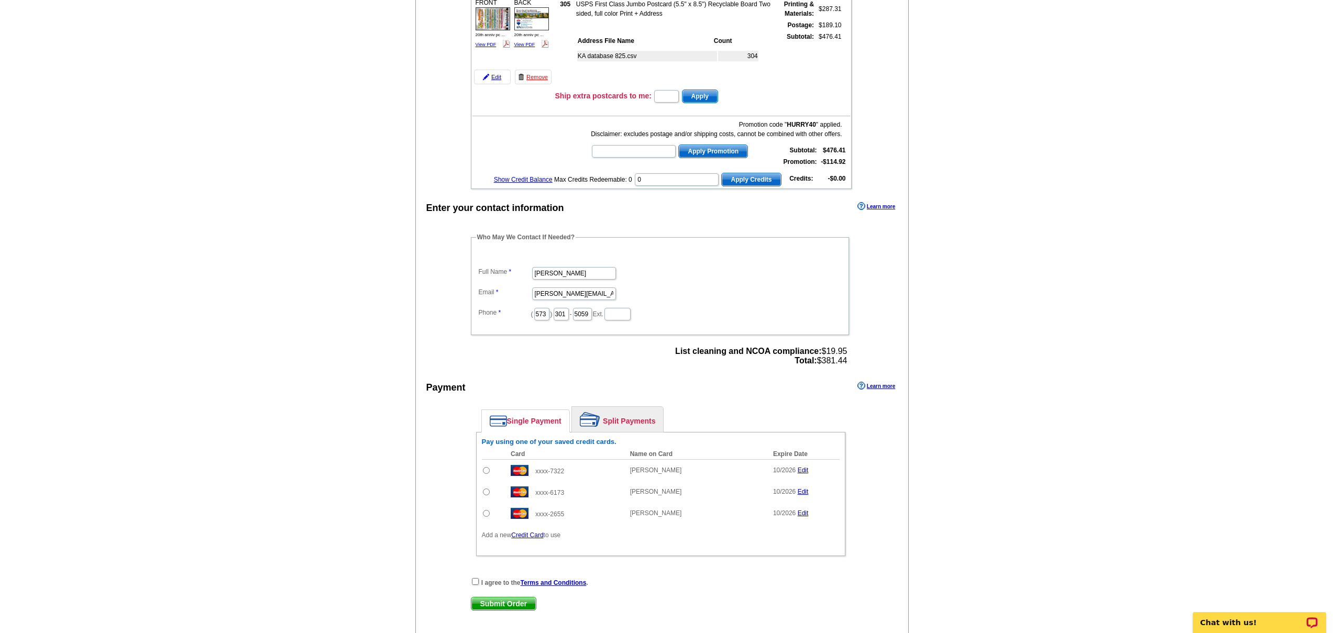 This screenshot has height=633, width=1333. What do you see at coordinates (565, 454) in the screenshot?
I see `th: Card` at bounding box center [565, 454].